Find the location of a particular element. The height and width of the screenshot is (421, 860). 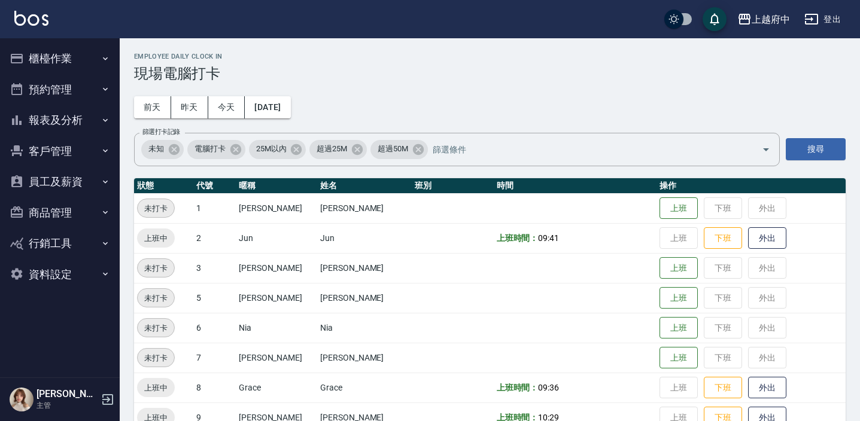

th: 代號 is located at coordinates (214, 186).